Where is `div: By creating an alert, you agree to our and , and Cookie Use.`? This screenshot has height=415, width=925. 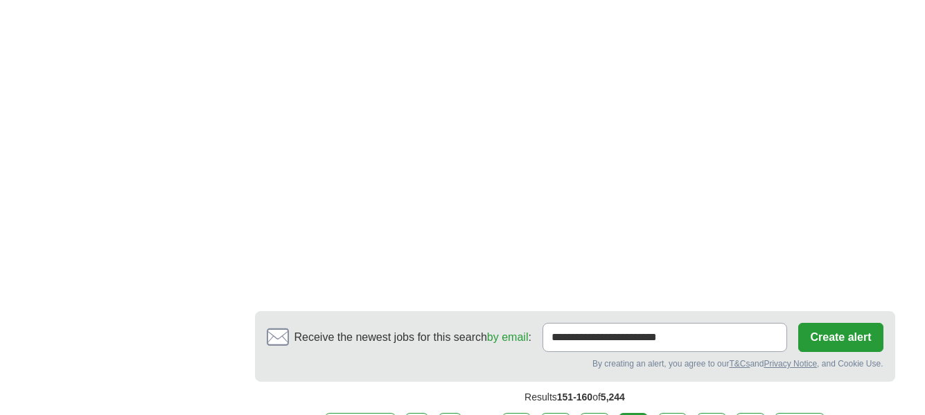
div: By creating an alert, you agree to our and , and Cookie Use. is located at coordinates (575, 364).